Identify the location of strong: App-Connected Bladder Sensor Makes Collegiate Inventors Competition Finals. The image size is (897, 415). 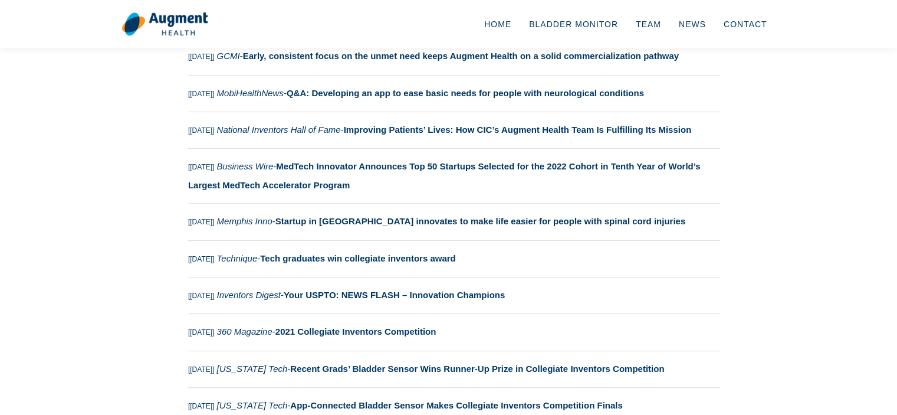
(456, 405).